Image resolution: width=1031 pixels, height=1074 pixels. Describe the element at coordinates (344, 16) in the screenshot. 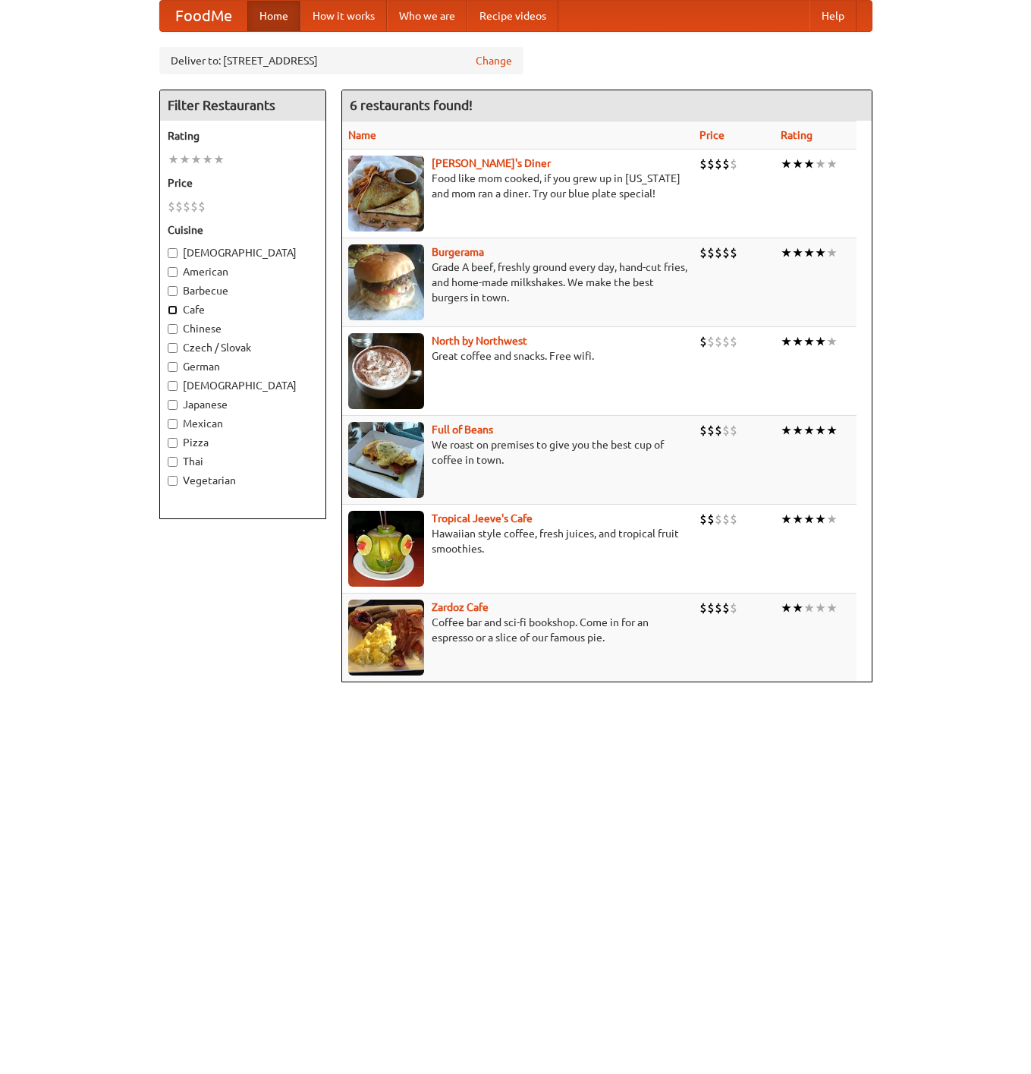

I see `a: How it works` at that location.